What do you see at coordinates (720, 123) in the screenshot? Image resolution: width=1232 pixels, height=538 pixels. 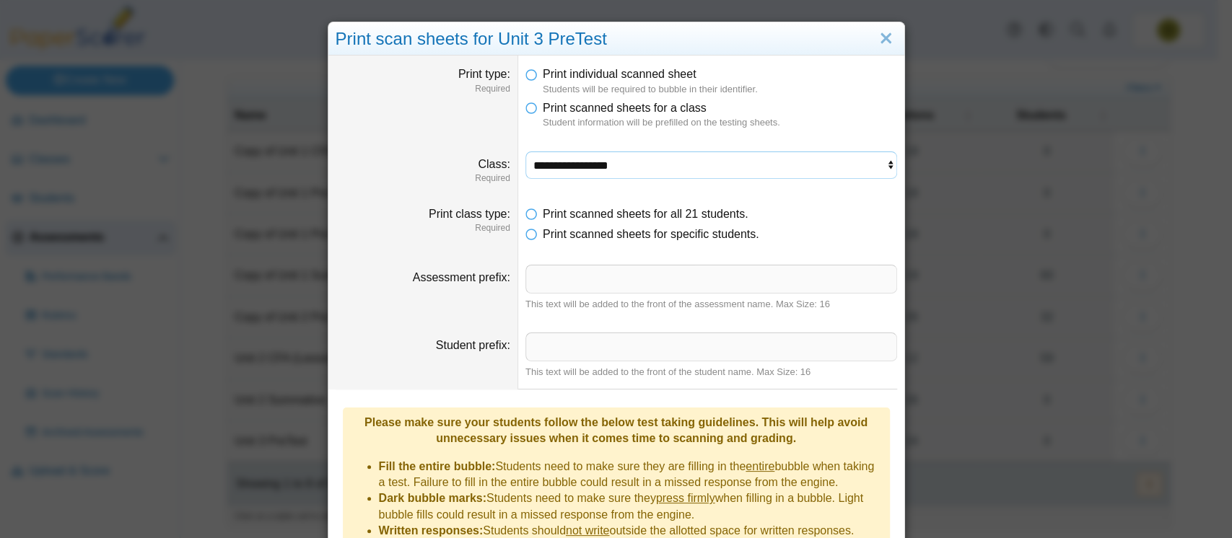 I see `dfn: Student information will be prefilled on the testing sheets.` at bounding box center [720, 123].